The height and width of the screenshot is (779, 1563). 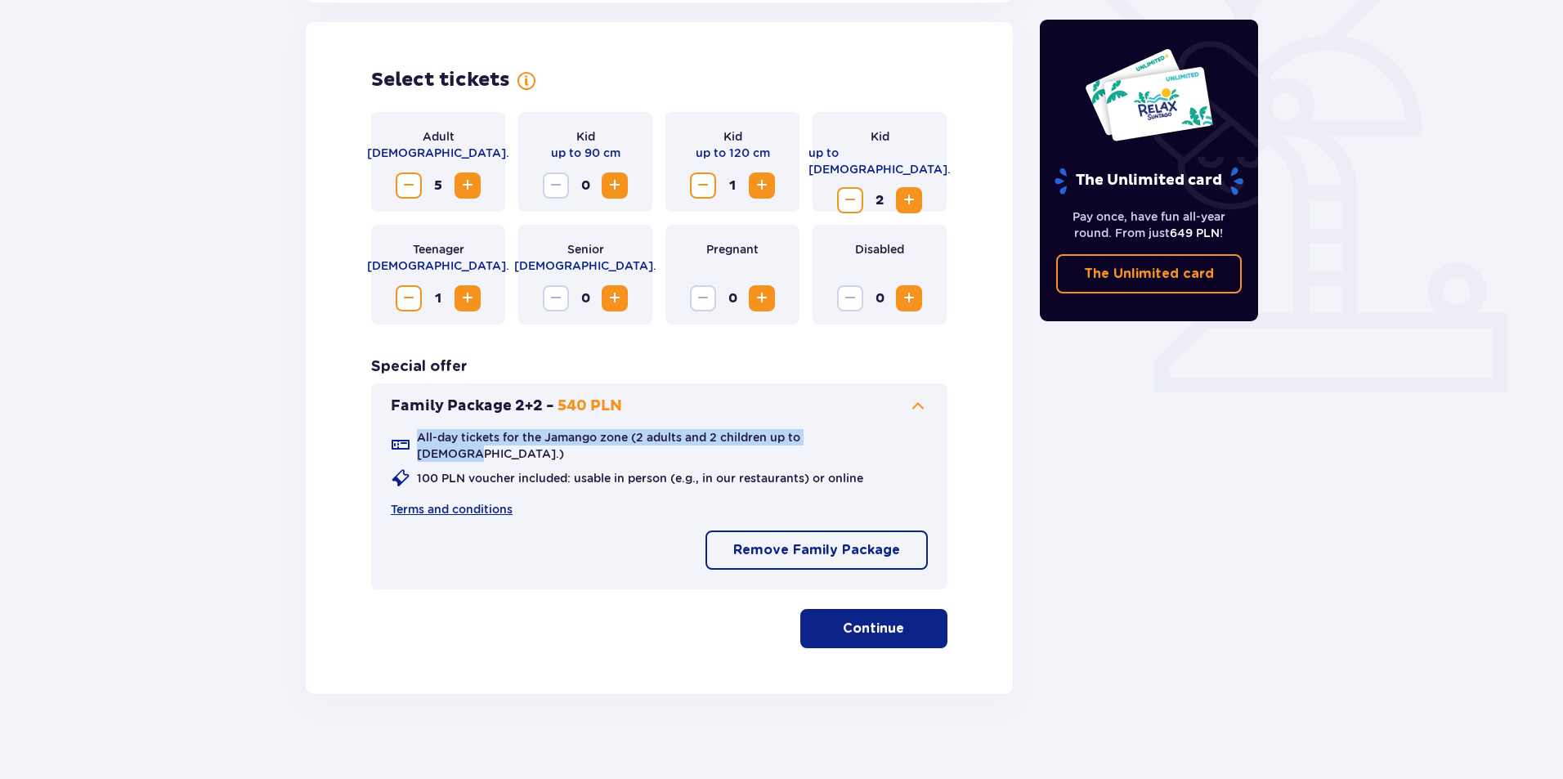 I want to click on p: 540 PLN, so click(x=589, y=406).